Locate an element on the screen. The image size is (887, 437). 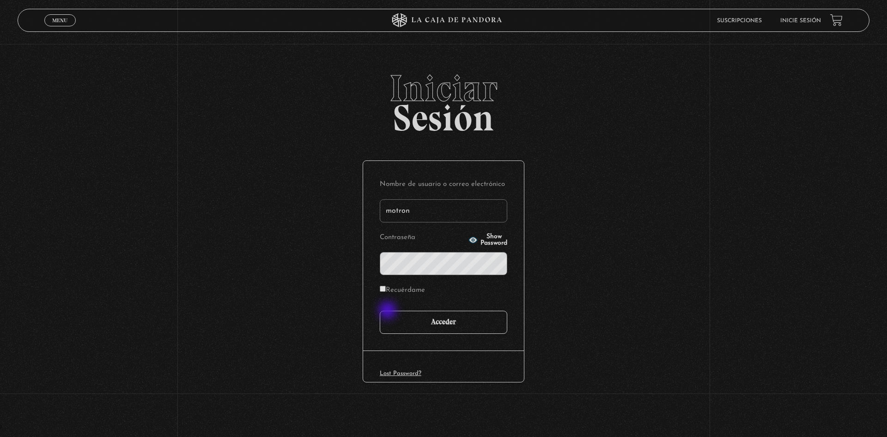
label: Contraseña is located at coordinates (423, 238).